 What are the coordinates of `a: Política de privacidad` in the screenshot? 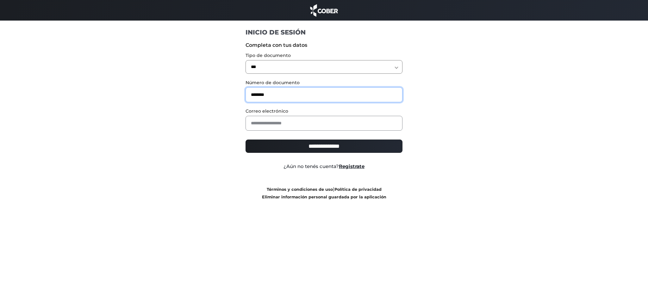 It's located at (358, 189).